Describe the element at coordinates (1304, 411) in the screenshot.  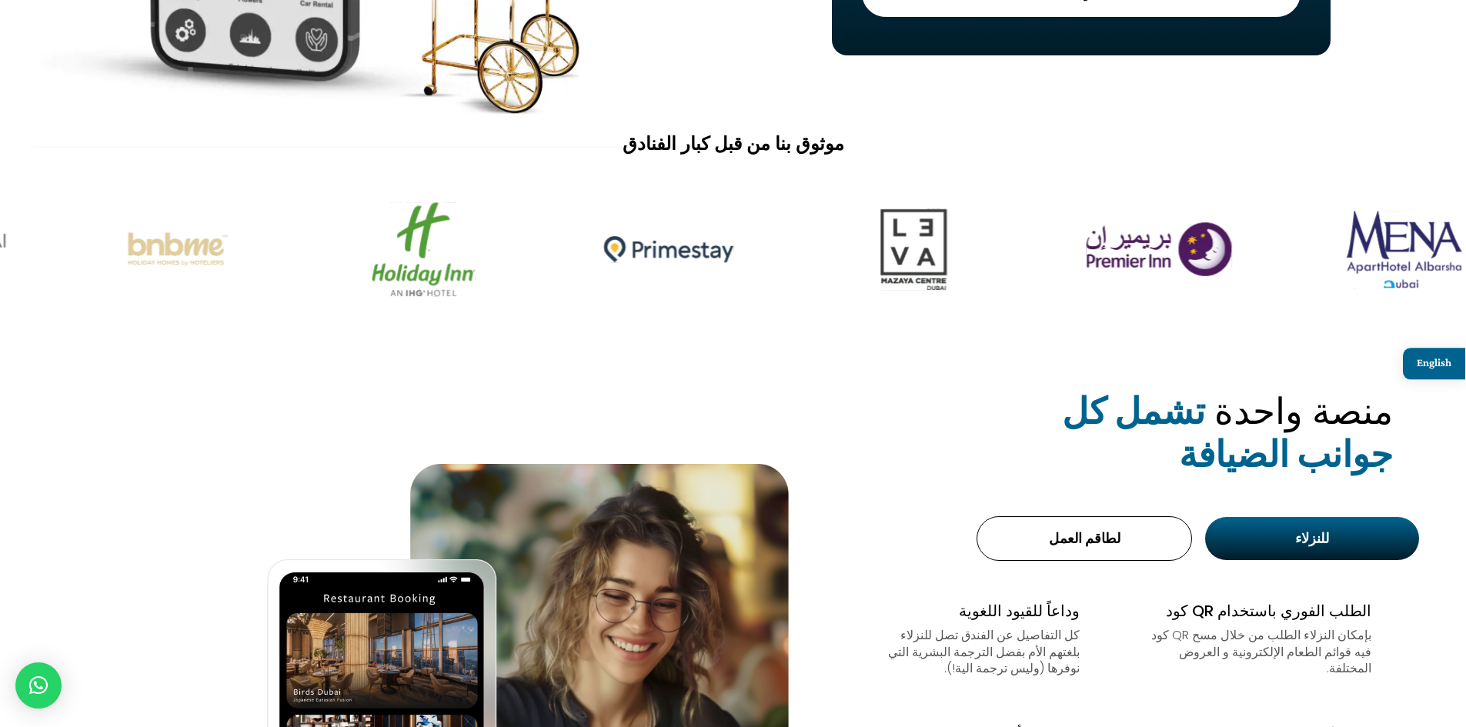
I see `span: منصة واحدة` at that location.